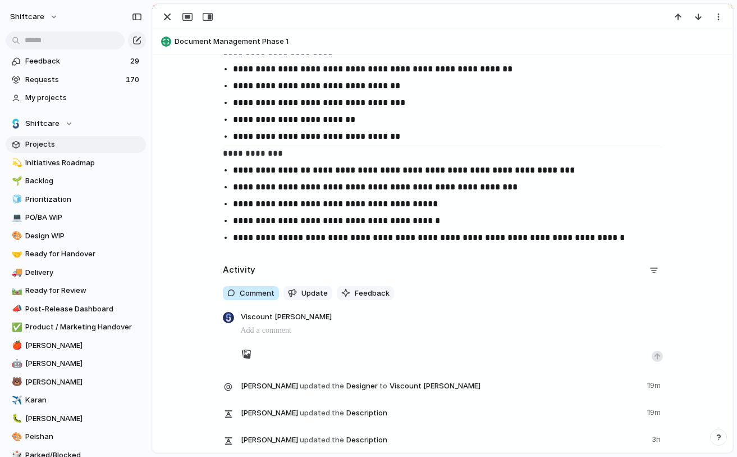  Describe the element at coordinates (372, 293) in the screenshot. I see `span: Feedback` at that location.